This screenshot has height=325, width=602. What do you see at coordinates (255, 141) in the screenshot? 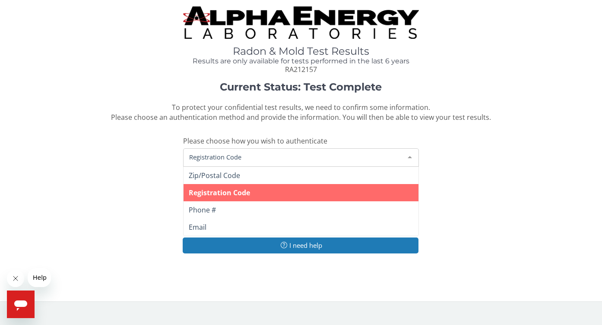
I see `span: Please choose how you wish to authenticate` at bounding box center [255, 141].